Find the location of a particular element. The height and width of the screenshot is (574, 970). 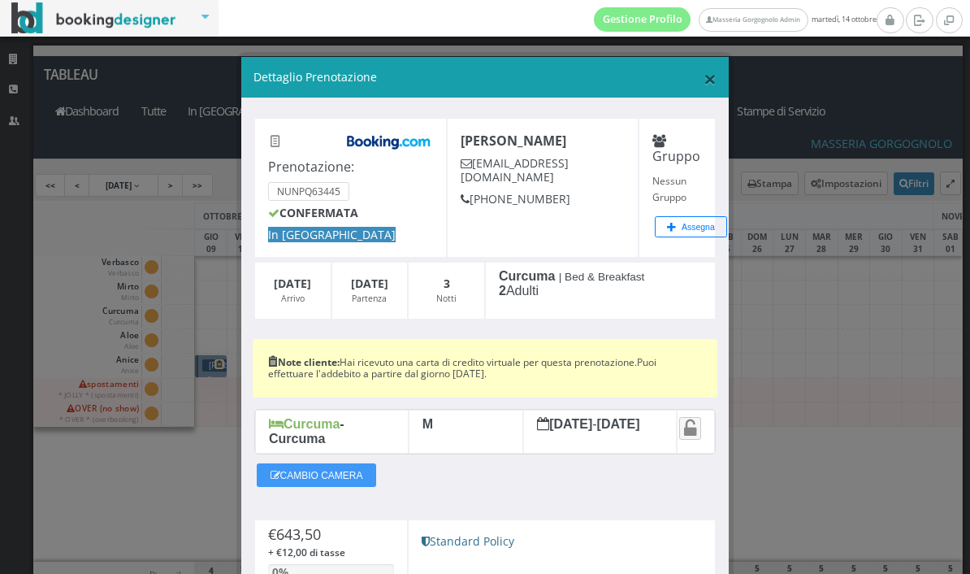

h6: Hai ricevuto una carta di credito virtuale per questa prenotazione.Puoi effettuare l'addebito a p... is located at coordinates (485, 368).